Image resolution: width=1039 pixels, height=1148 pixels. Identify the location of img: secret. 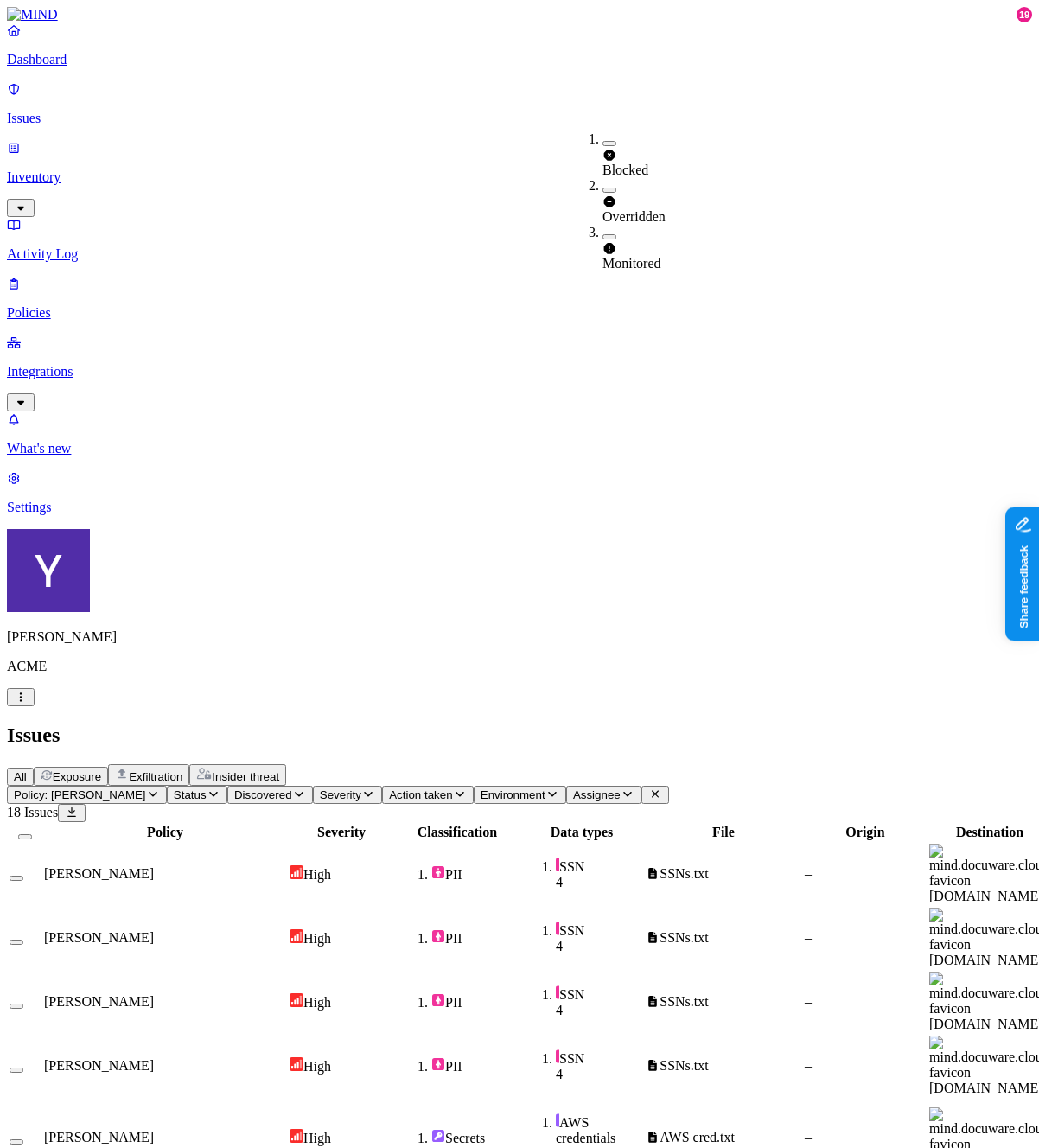
(438, 1135).